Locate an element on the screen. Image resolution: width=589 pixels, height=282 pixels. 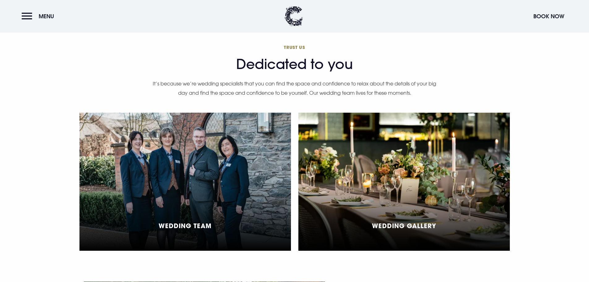
a: Wedding Gallery is located at coordinates (404, 182).